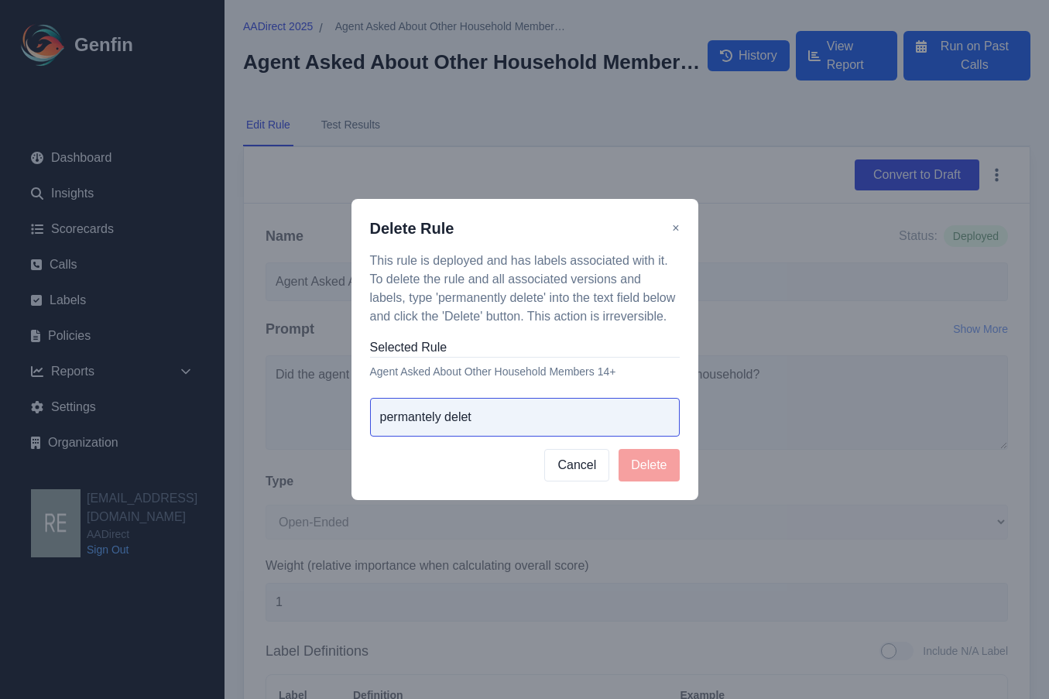 This screenshot has width=1049, height=699. I want to click on h3: Delete Rule, so click(412, 228).